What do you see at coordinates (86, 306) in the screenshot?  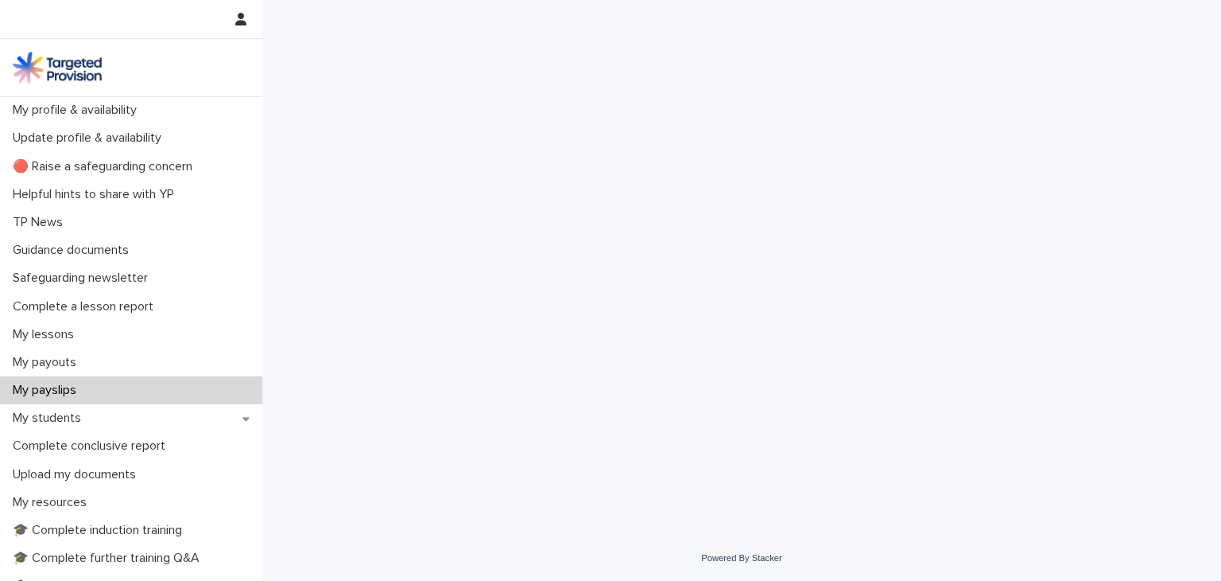 I see `p: Complete a lesson report` at bounding box center [86, 306].